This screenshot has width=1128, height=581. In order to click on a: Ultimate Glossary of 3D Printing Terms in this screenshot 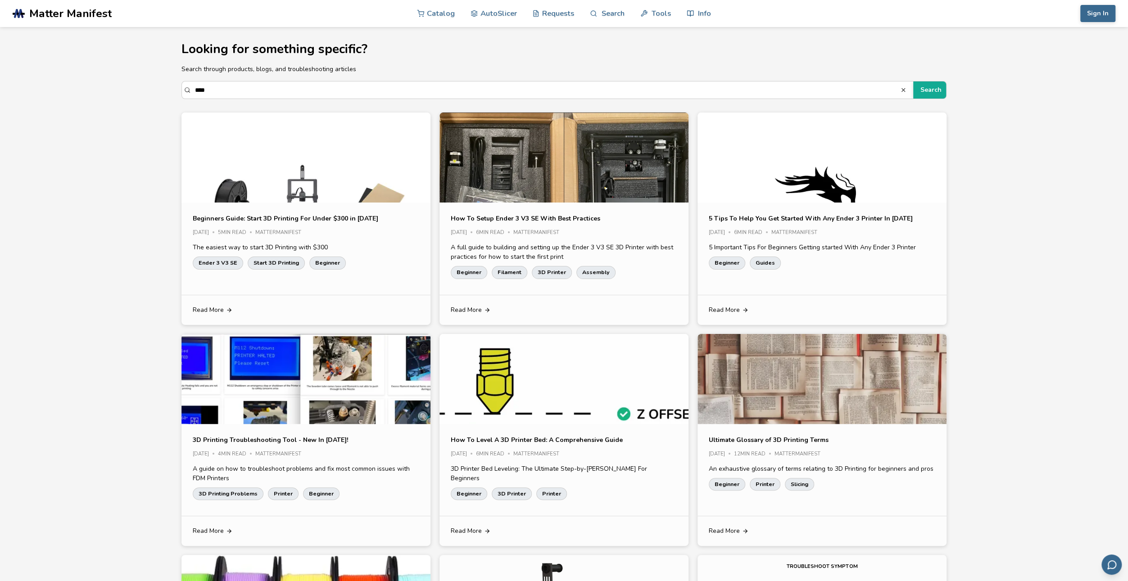, I will do `click(769, 440)`.